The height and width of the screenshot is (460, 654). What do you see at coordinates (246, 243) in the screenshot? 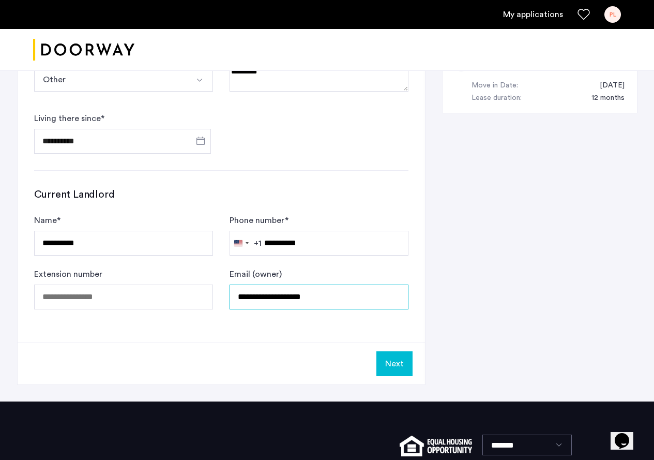
I see `button: Selected country` at bounding box center [246, 243].